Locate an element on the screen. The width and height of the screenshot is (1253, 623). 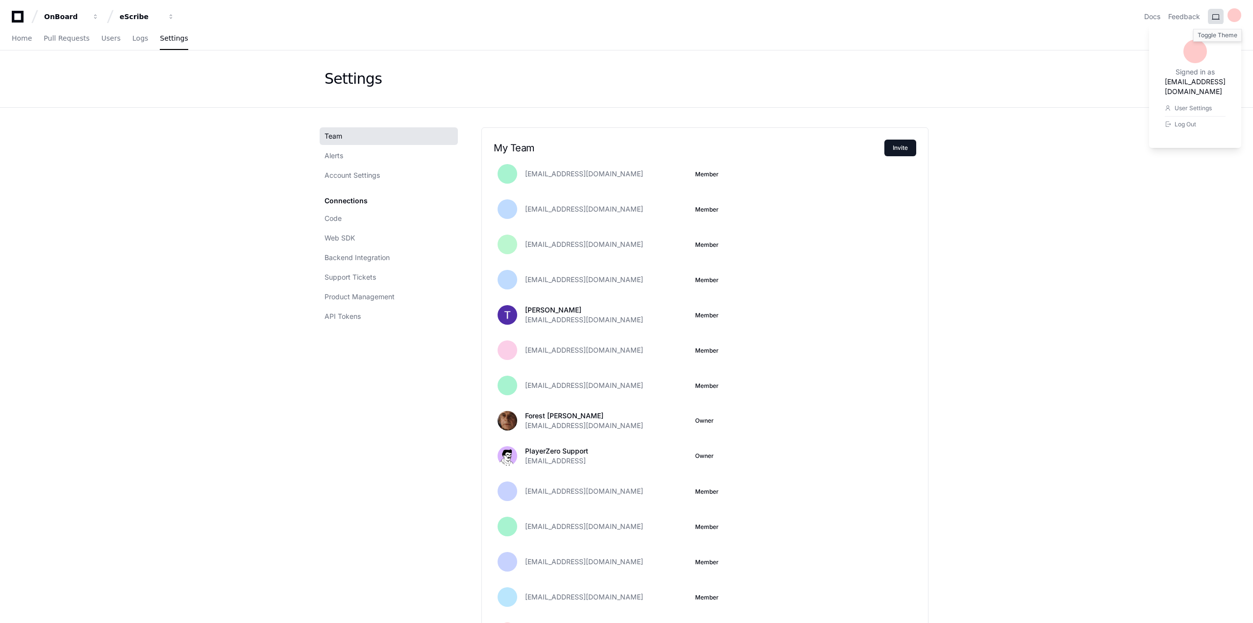
button: Feedback is located at coordinates (1184, 17).